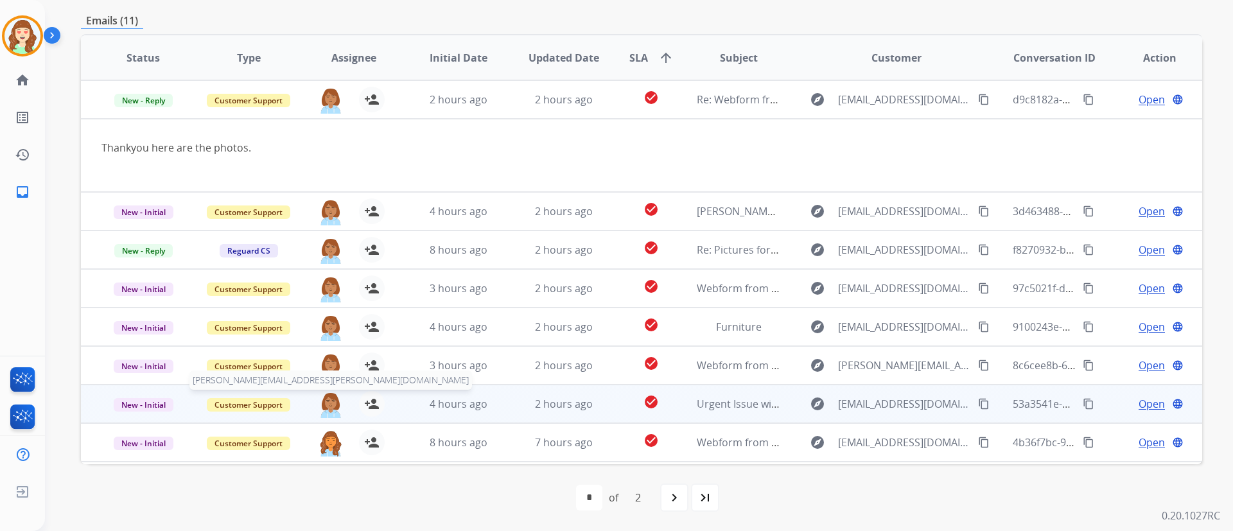 This screenshot has width=1233, height=531. What do you see at coordinates (1054, 58) in the screenshot?
I see `span: Conversation ID` at bounding box center [1054, 58].